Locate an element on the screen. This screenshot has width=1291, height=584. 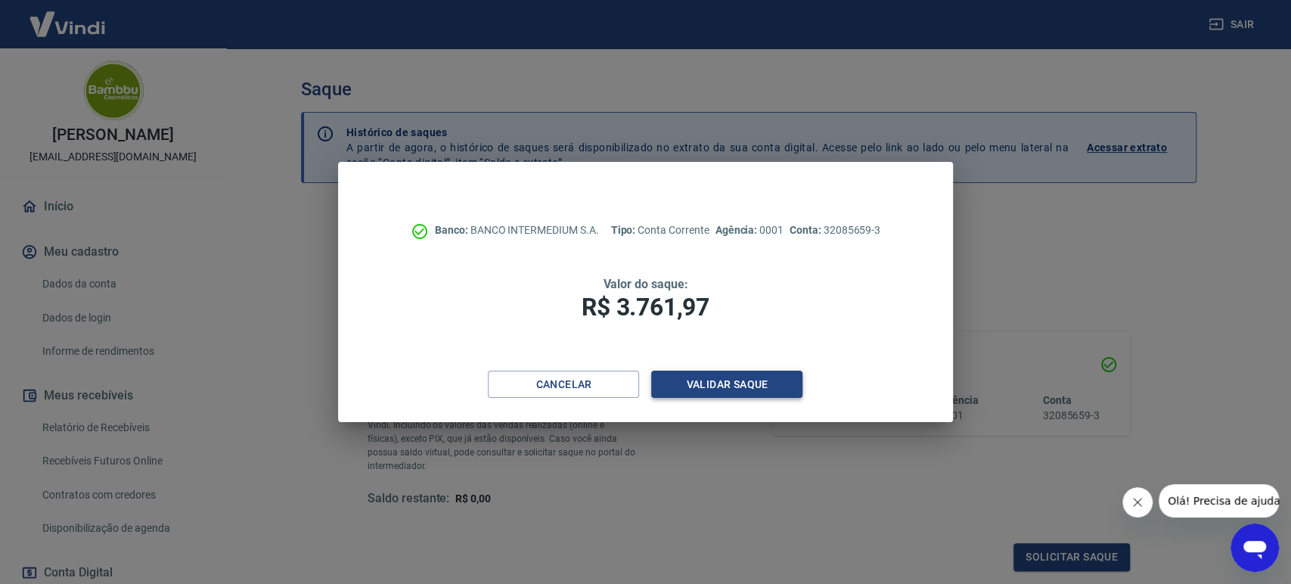
span: R$ 3.761,97 is located at coordinates (645, 307).